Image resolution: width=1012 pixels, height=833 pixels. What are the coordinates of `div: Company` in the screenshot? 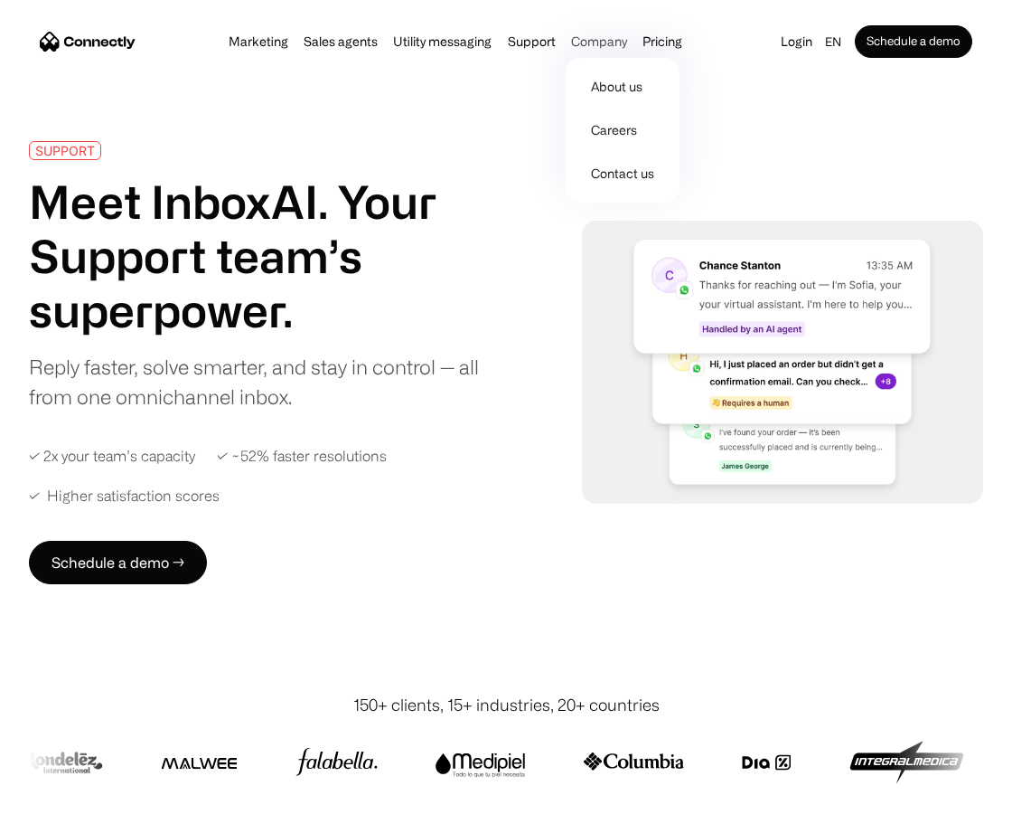 It's located at (599, 42).